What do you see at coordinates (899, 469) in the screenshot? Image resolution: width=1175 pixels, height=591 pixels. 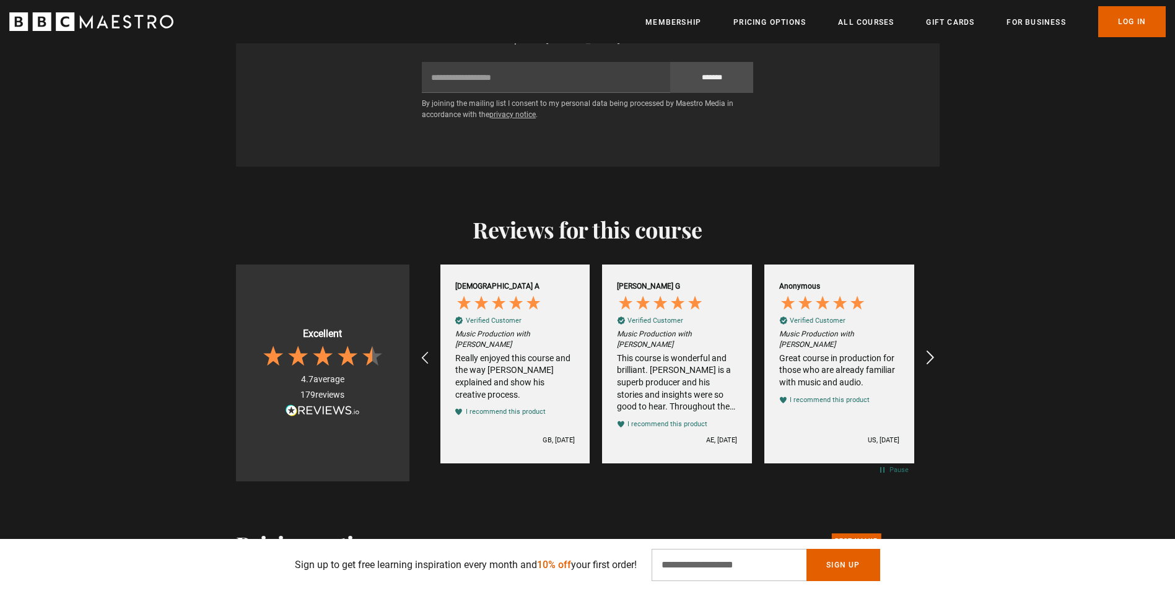 I see `div: Pause` at bounding box center [899, 469].